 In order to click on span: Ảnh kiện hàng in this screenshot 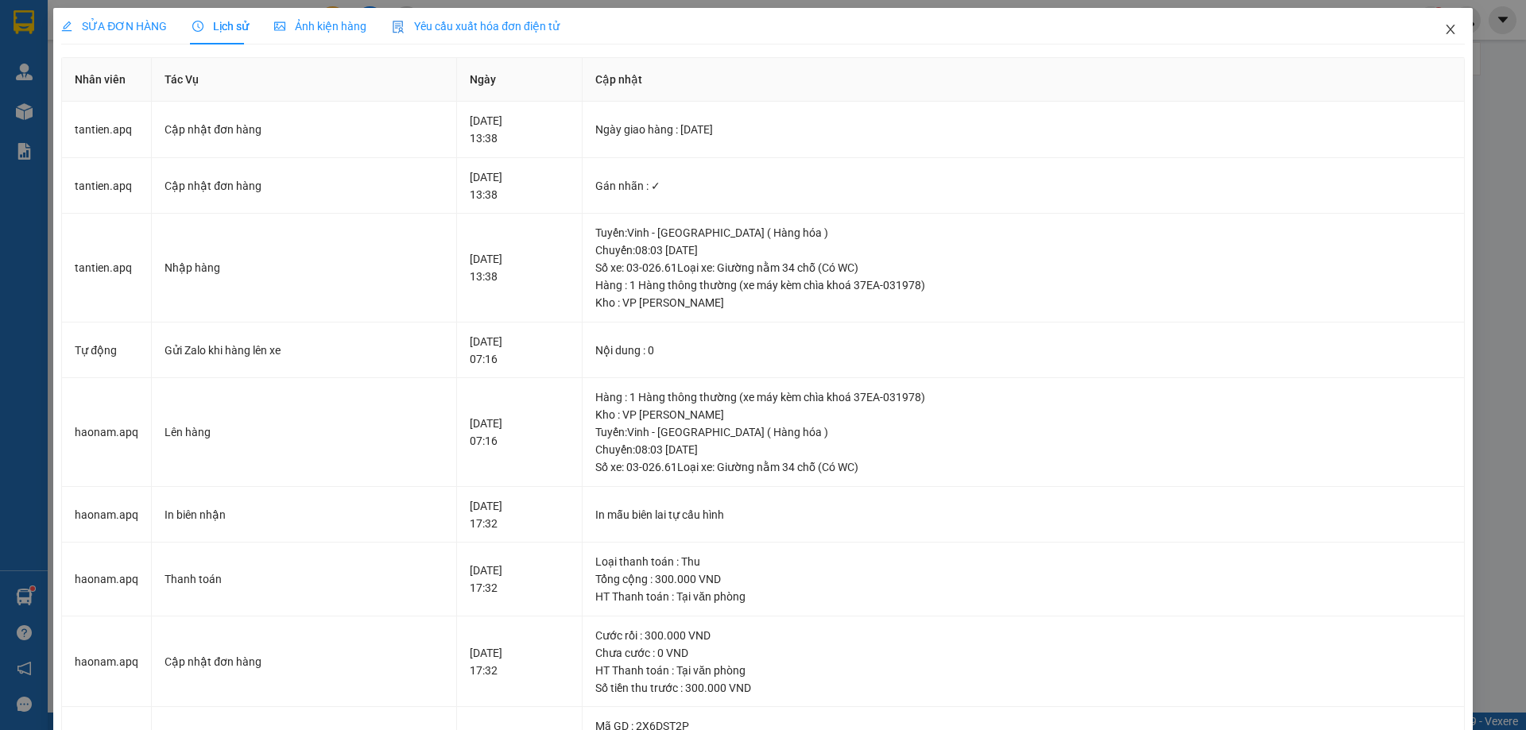, I will do `click(320, 26)`.